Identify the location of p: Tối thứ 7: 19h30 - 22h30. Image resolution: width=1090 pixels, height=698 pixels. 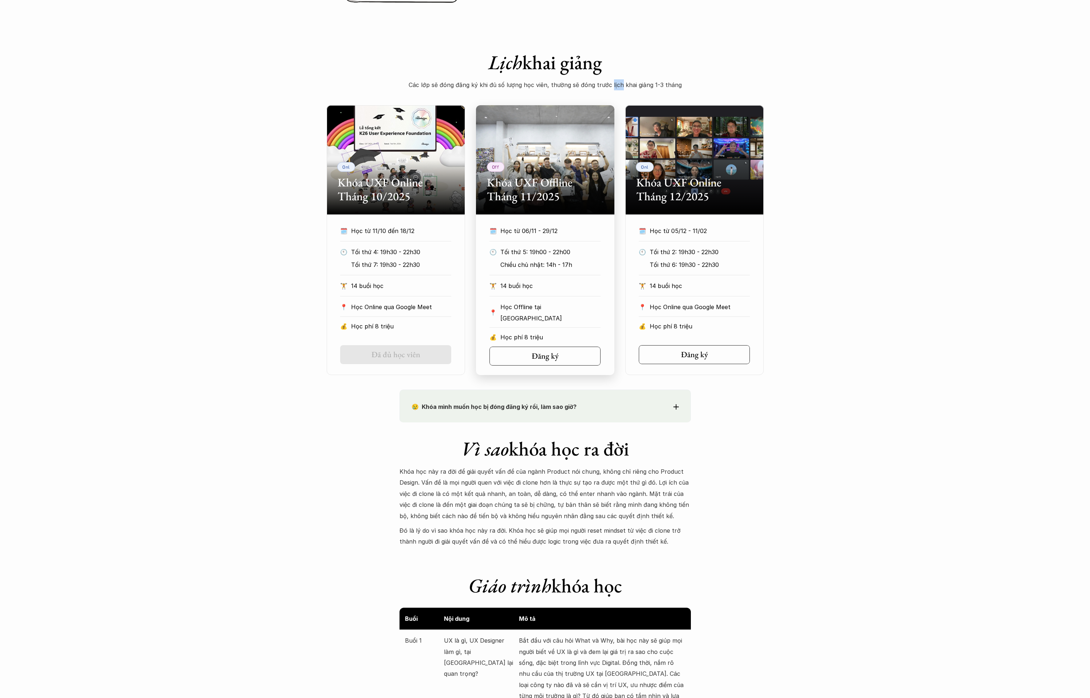
(401, 265).